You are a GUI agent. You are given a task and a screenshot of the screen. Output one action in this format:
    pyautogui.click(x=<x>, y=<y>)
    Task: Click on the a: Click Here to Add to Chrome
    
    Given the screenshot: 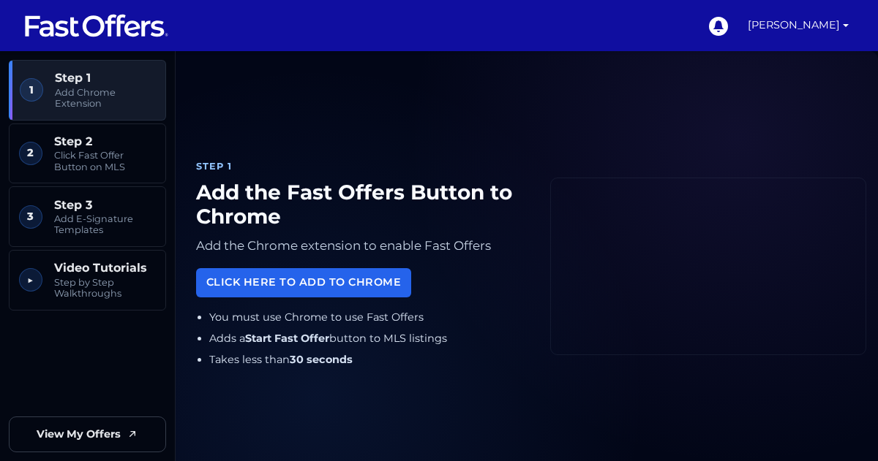 What is the action you would take?
    pyautogui.click(x=304, y=282)
    